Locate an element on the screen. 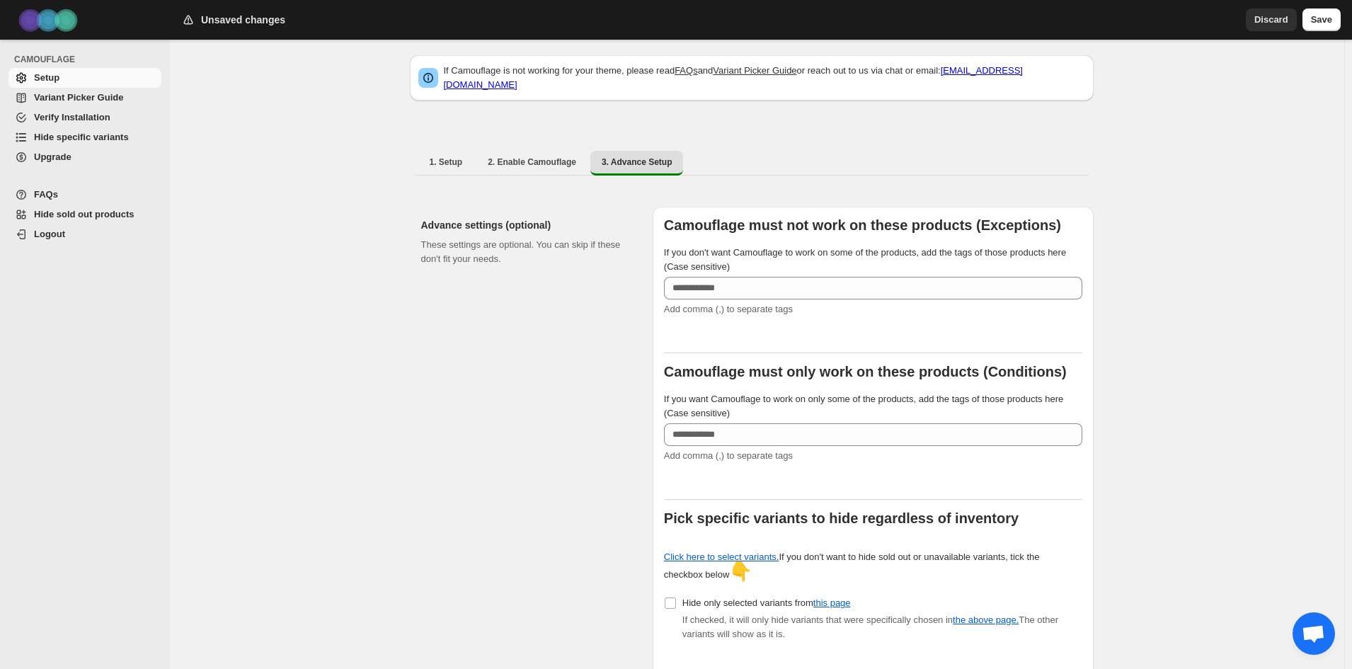  button: Discard is located at coordinates (1271, 20).